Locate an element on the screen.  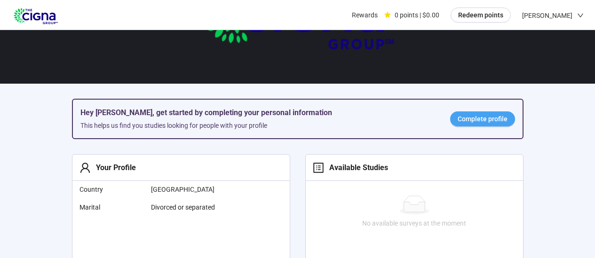
div: Available Studies is located at coordinates (356, 167).